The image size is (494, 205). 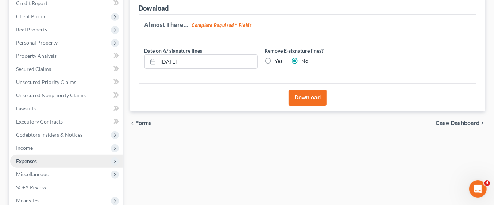 I want to click on label: No, so click(x=305, y=61).